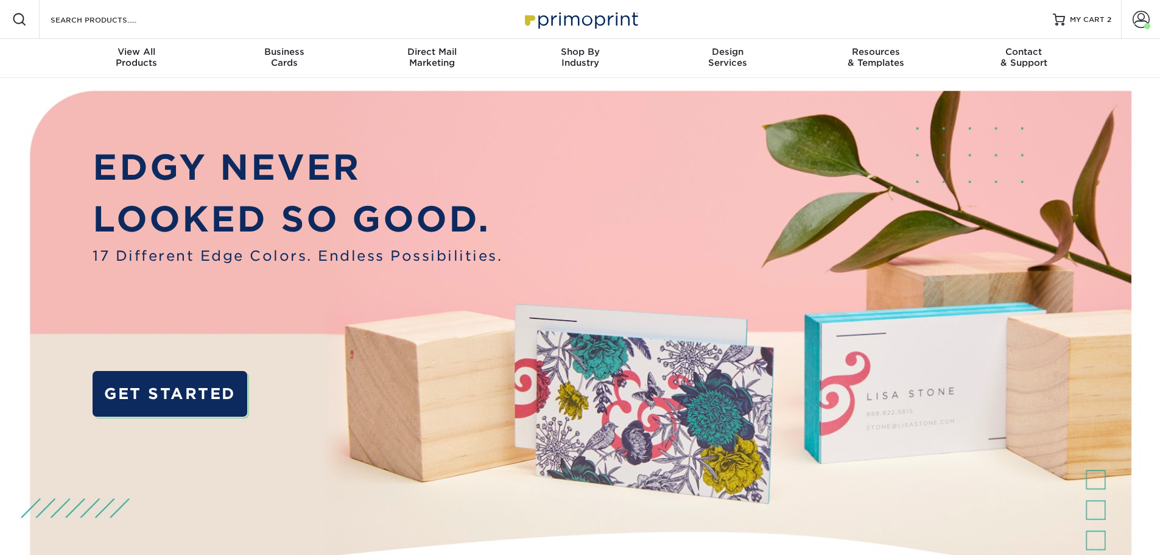 The height and width of the screenshot is (555, 1160). What do you see at coordinates (136, 58) in the screenshot?
I see `a: View AllProducts` at bounding box center [136, 58].